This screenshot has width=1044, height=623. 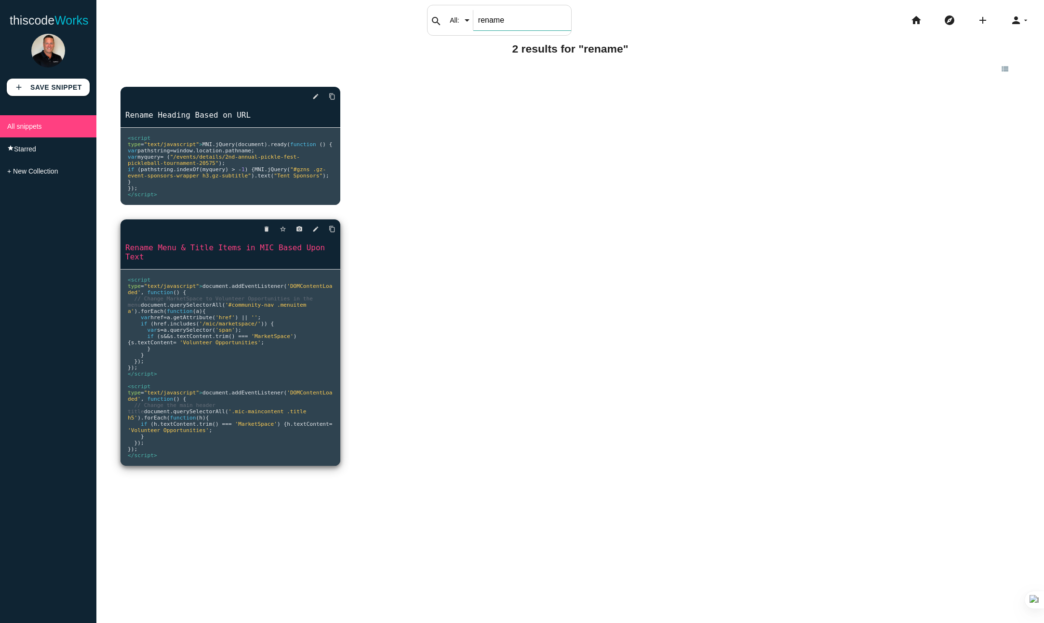 I want to click on span: document, so click(x=216, y=286).